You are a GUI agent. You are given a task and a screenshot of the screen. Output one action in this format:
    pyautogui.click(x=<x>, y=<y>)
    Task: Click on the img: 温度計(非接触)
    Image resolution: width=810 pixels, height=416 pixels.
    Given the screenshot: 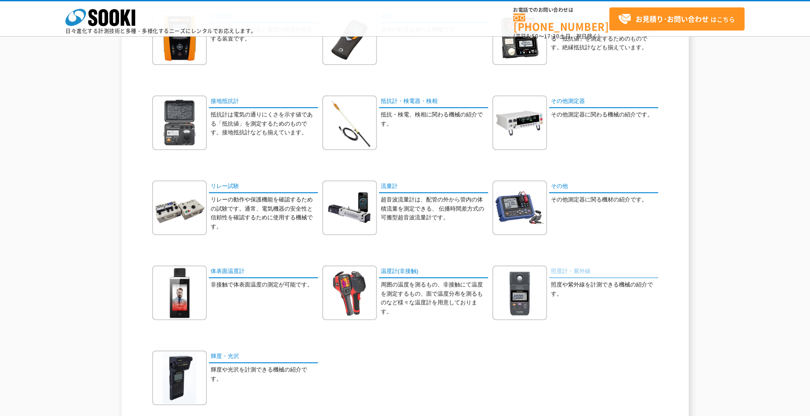 What is the action you would take?
    pyautogui.click(x=349, y=293)
    